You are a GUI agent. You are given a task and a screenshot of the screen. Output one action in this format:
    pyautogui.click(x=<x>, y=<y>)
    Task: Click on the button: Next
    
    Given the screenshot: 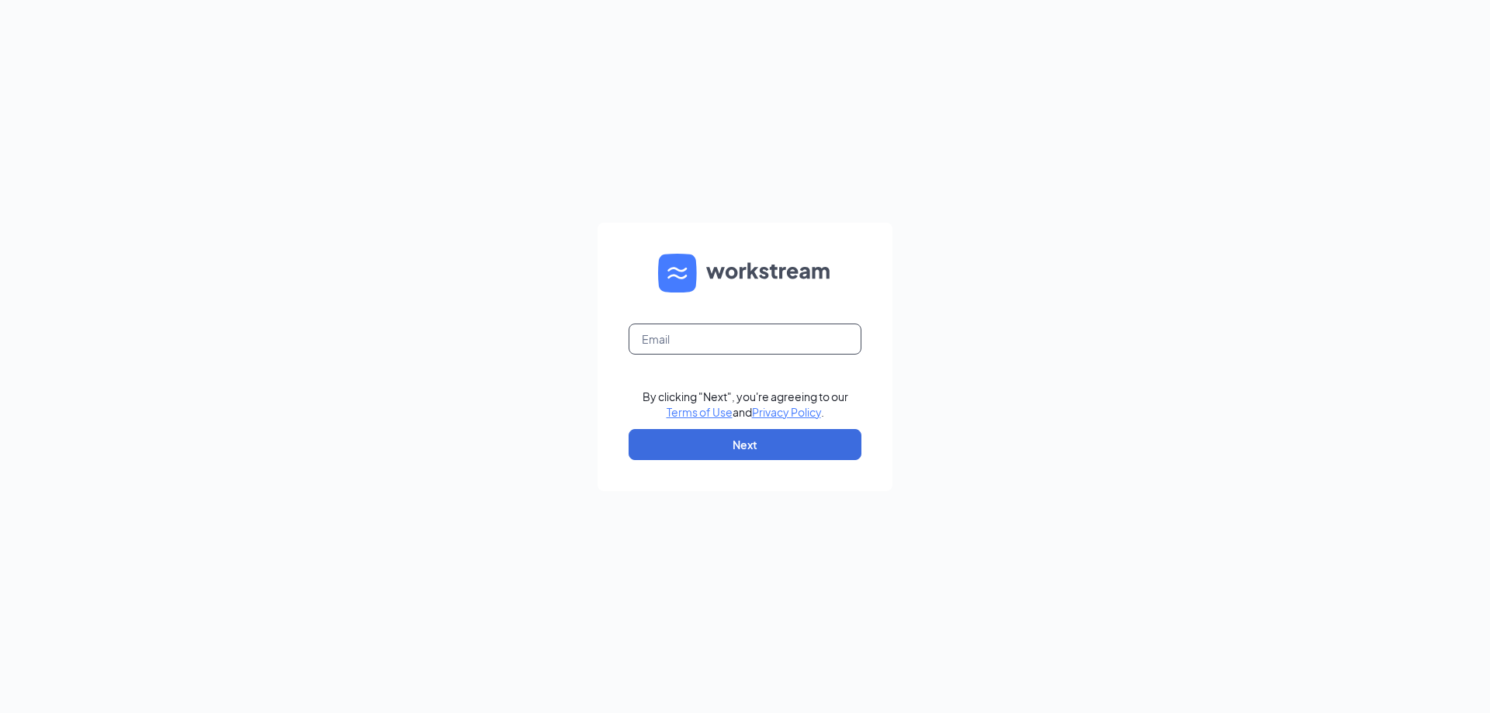 What is the action you would take?
    pyautogui.click(x=745, y=445)
    